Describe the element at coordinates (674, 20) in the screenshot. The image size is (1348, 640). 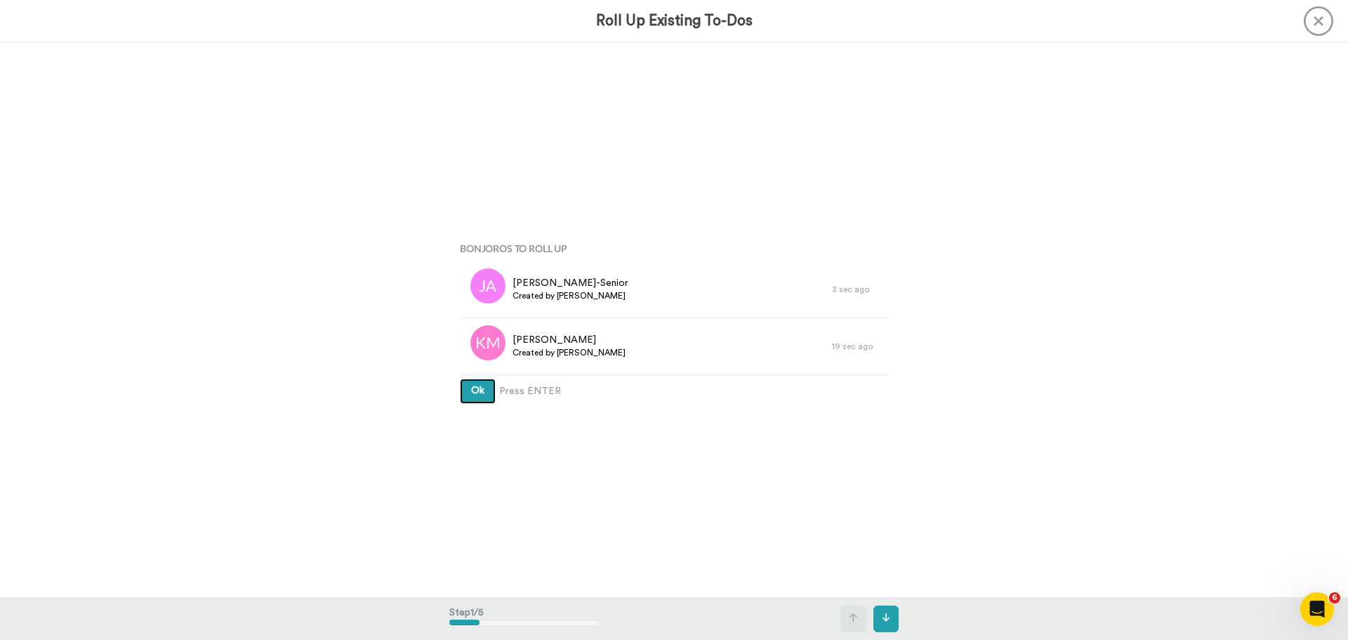
I see `h3: Roll Up Existing To-Dos` at that location.